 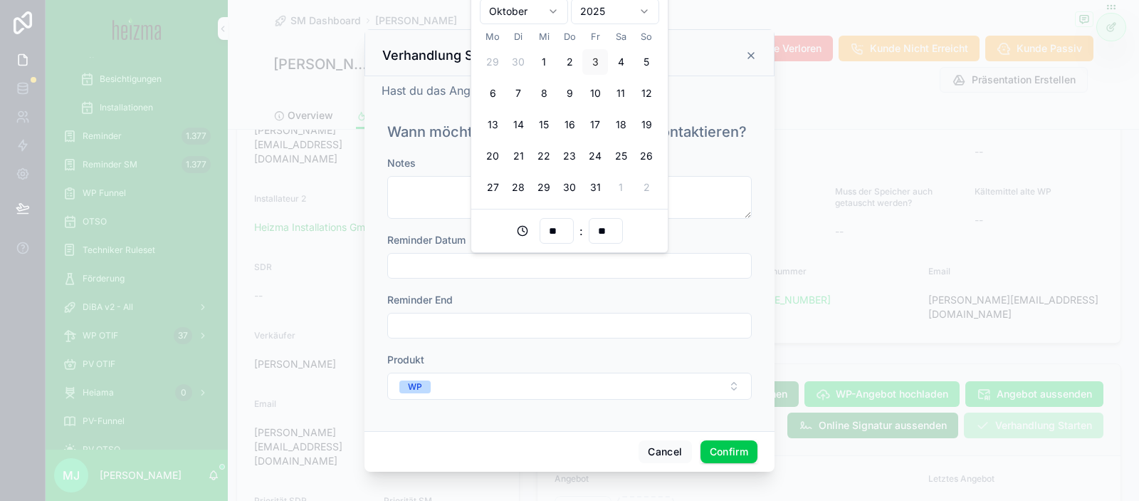 I want to click on button: Donnerstag, 30. Oktober 2025, so click(x=570, y=187).